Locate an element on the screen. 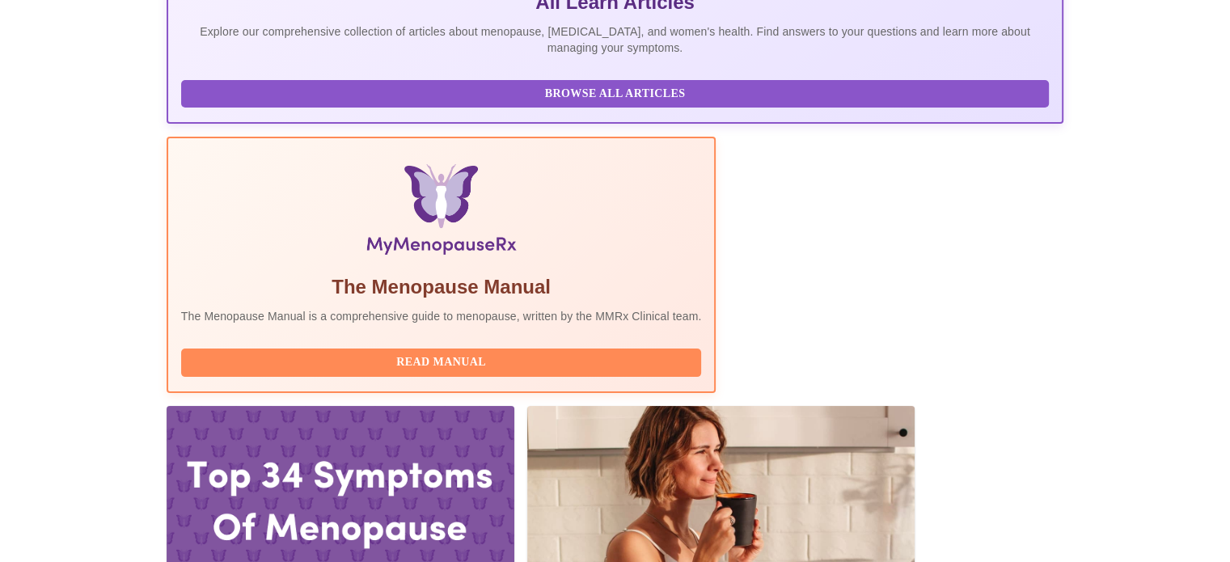 The image size is (1230, 562). button: Read Manual is located at coordinates (442, 362).